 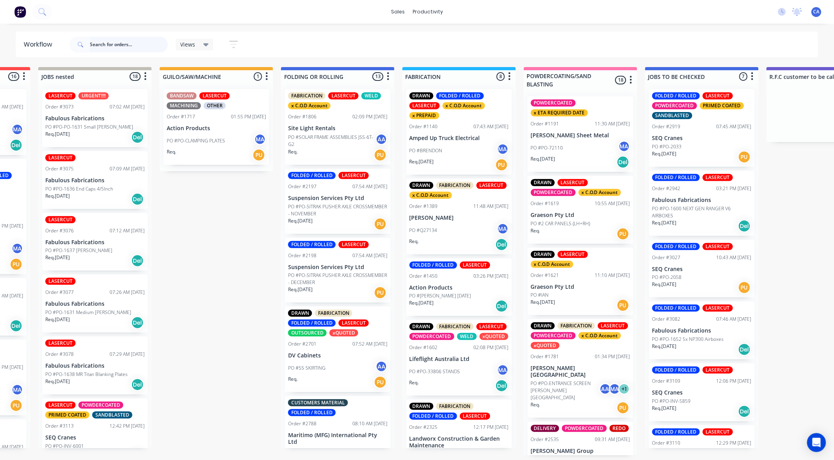 What do you see at coordinates (318, 403) in the screenshot?
I see `div: CUSTOMERS MATERIAL` at bounding box center [318, 403].